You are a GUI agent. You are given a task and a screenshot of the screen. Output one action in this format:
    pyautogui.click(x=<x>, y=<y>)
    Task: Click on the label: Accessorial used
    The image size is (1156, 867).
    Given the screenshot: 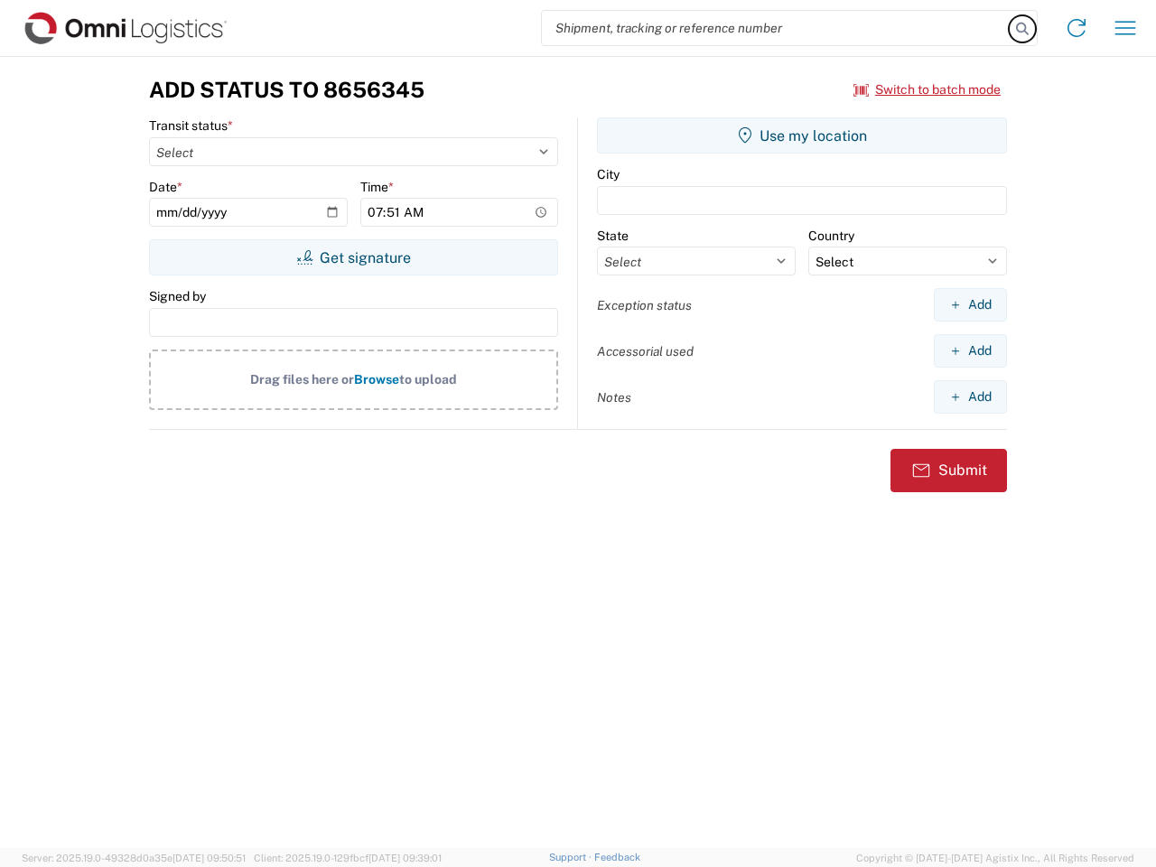 What is the action you would take?
    pyautogui.click(x=645, y=351)
    